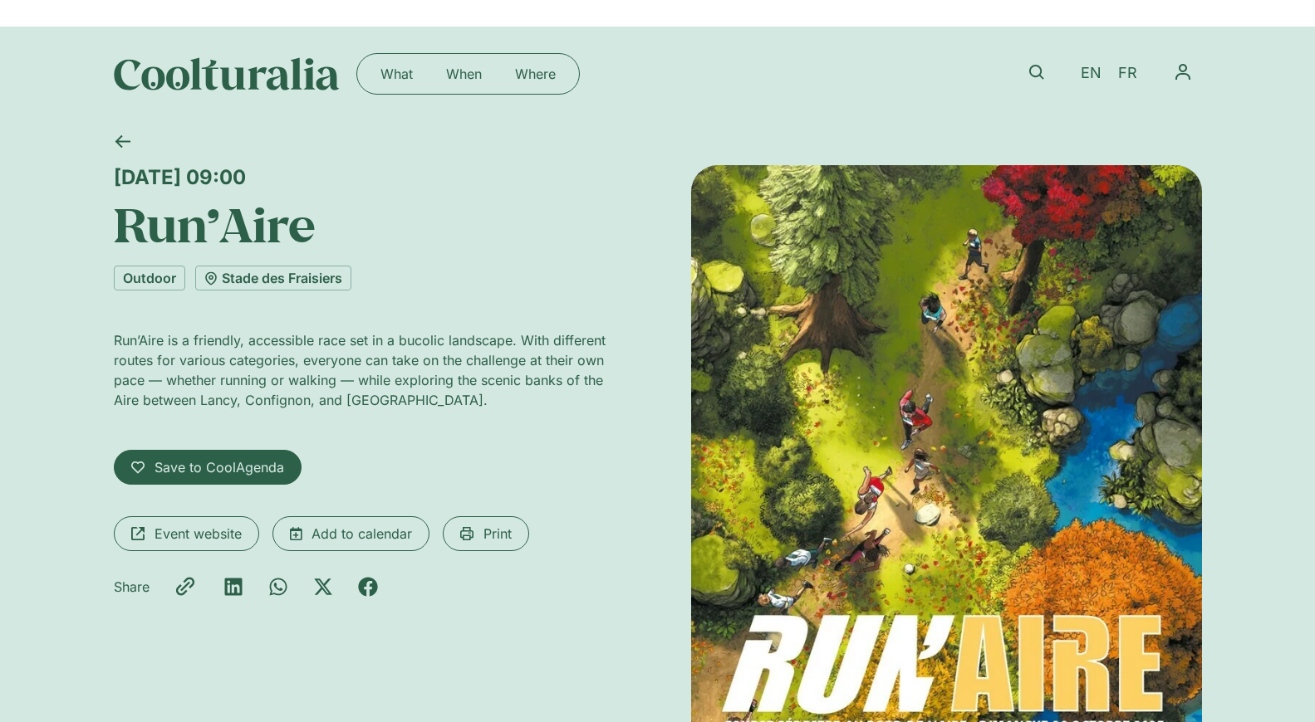 This screenshot has width=1315, height=722. Describe the element at coordinates (350, 534) in the screenshot. I see `a: Add to calendar` at that location.